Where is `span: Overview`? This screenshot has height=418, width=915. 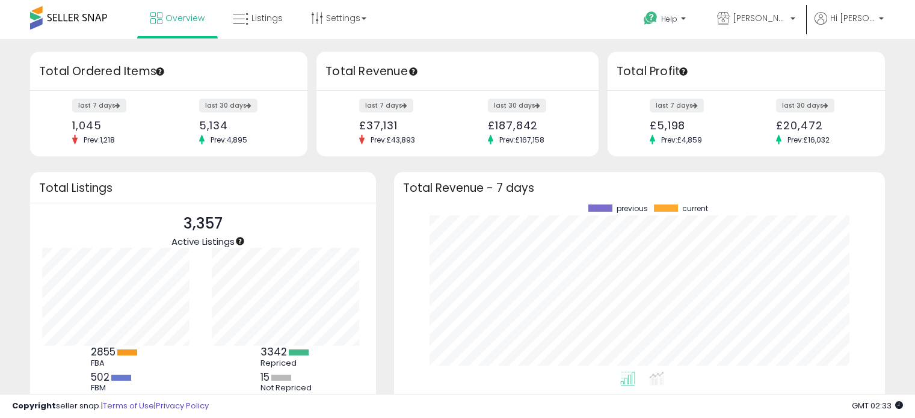
span: Overview is located at coordinates (185, 18).